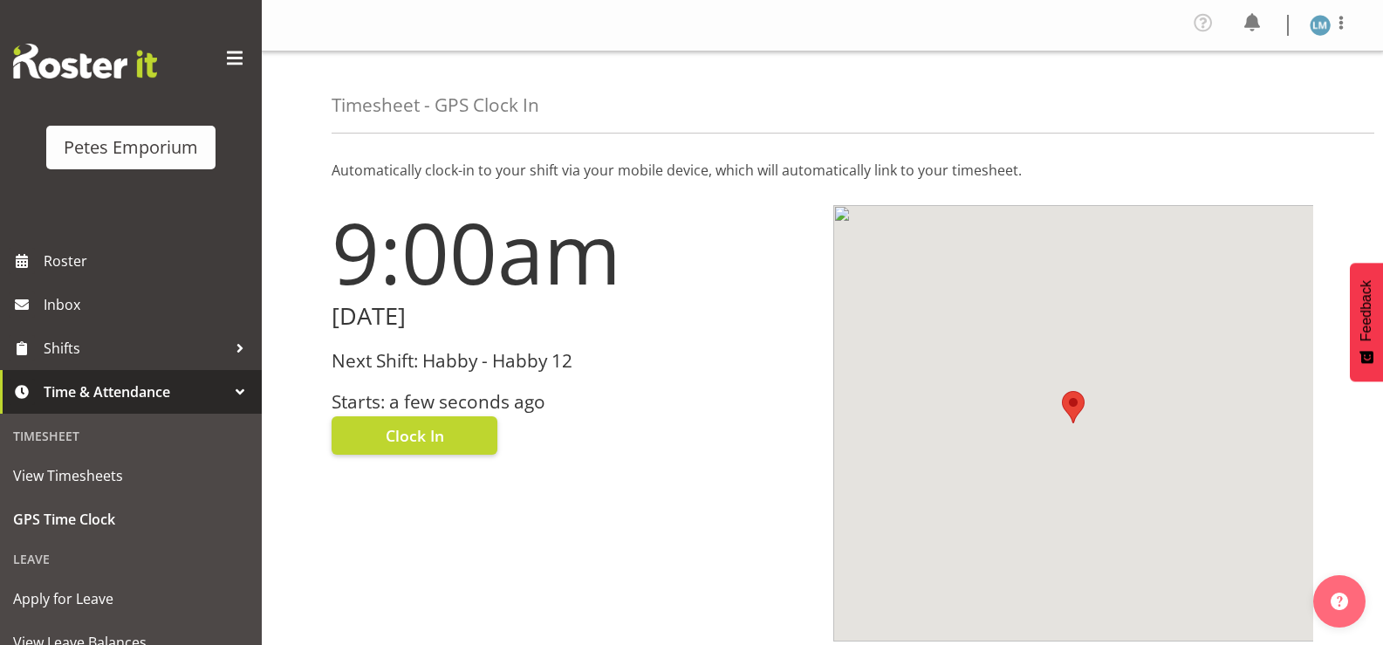 The image size is (1383, 645). What do you see at coordinates (1366, 311) in the screenshot?
I see `span: Feedback` at bounding box center [1366, 311].